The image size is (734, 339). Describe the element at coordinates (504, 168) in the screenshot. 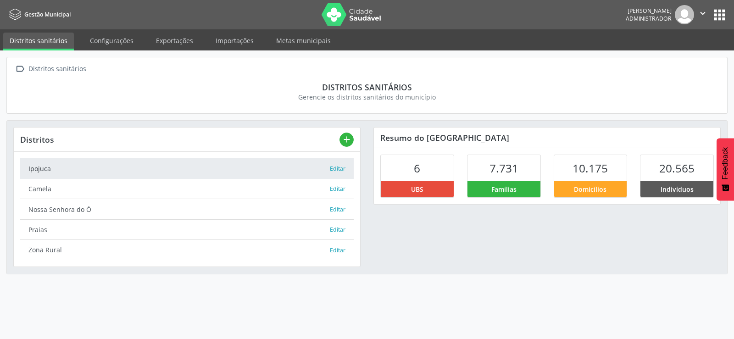

I see `span: 7.731` at that location.